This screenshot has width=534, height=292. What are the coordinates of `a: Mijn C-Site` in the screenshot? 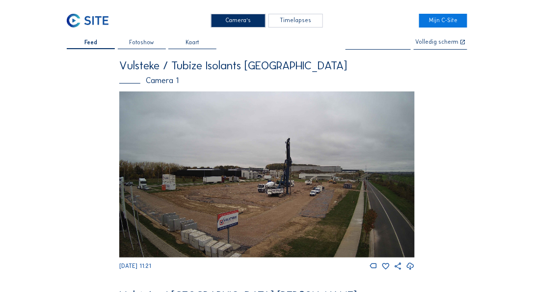 It's located at (443, 21).